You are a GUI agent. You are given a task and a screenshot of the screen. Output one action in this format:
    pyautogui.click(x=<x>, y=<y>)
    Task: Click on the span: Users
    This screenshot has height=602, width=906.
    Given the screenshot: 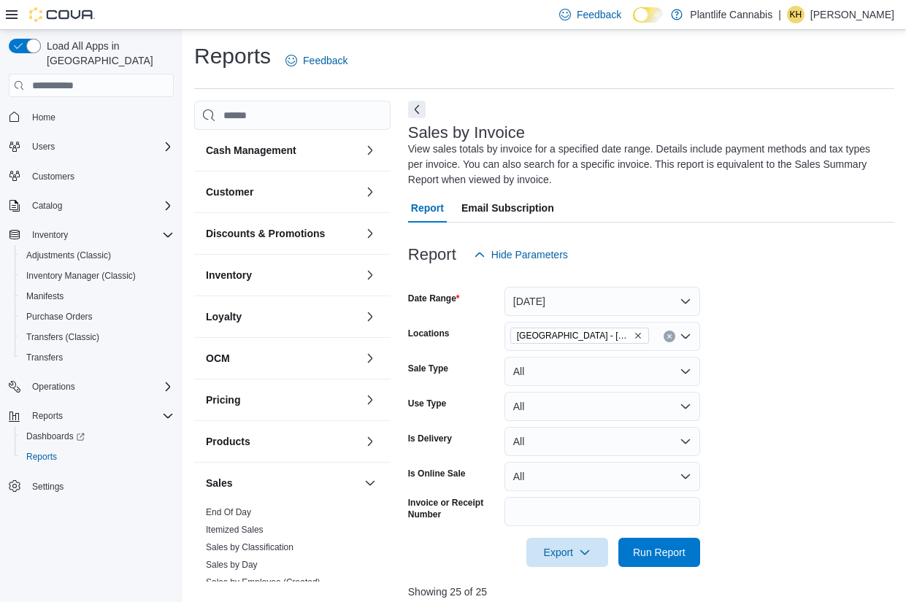 What is the action you would take?
    pyautogui.click(x=43, y=147)
    